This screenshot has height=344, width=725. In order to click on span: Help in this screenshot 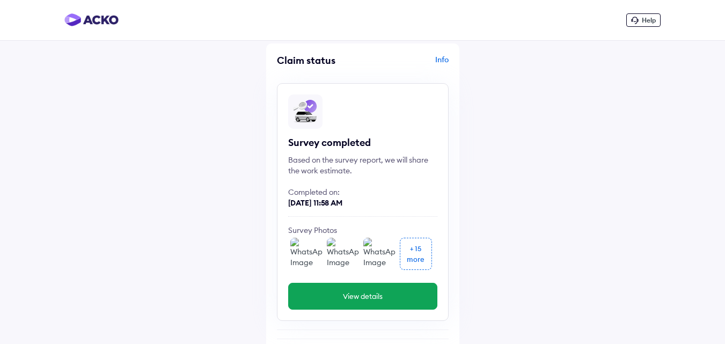, I will do `click(649, 20)`.